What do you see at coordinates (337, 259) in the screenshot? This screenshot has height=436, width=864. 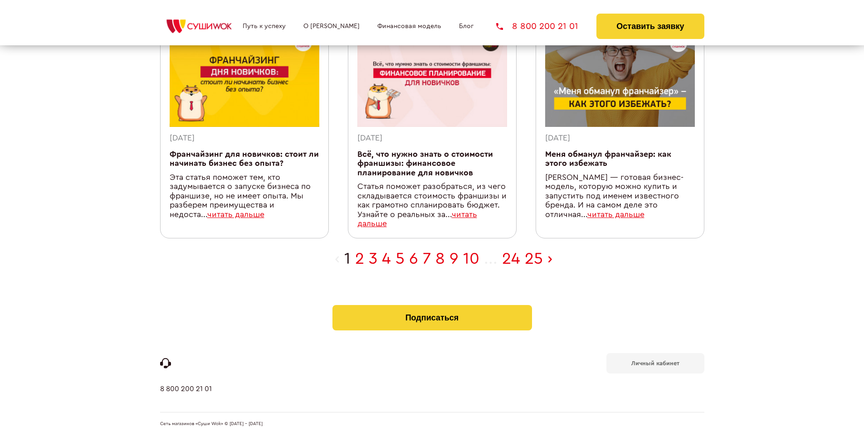 I see `li: « Previous` at bounding box center [337, 259].